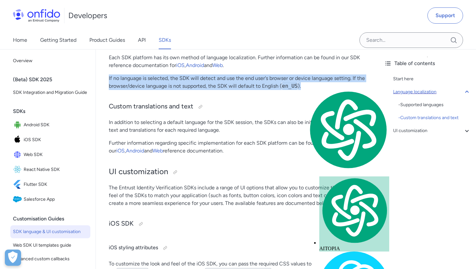 This screenshot has height=269, width=476. I want to click on span: Web SDK, so click(56, 155).